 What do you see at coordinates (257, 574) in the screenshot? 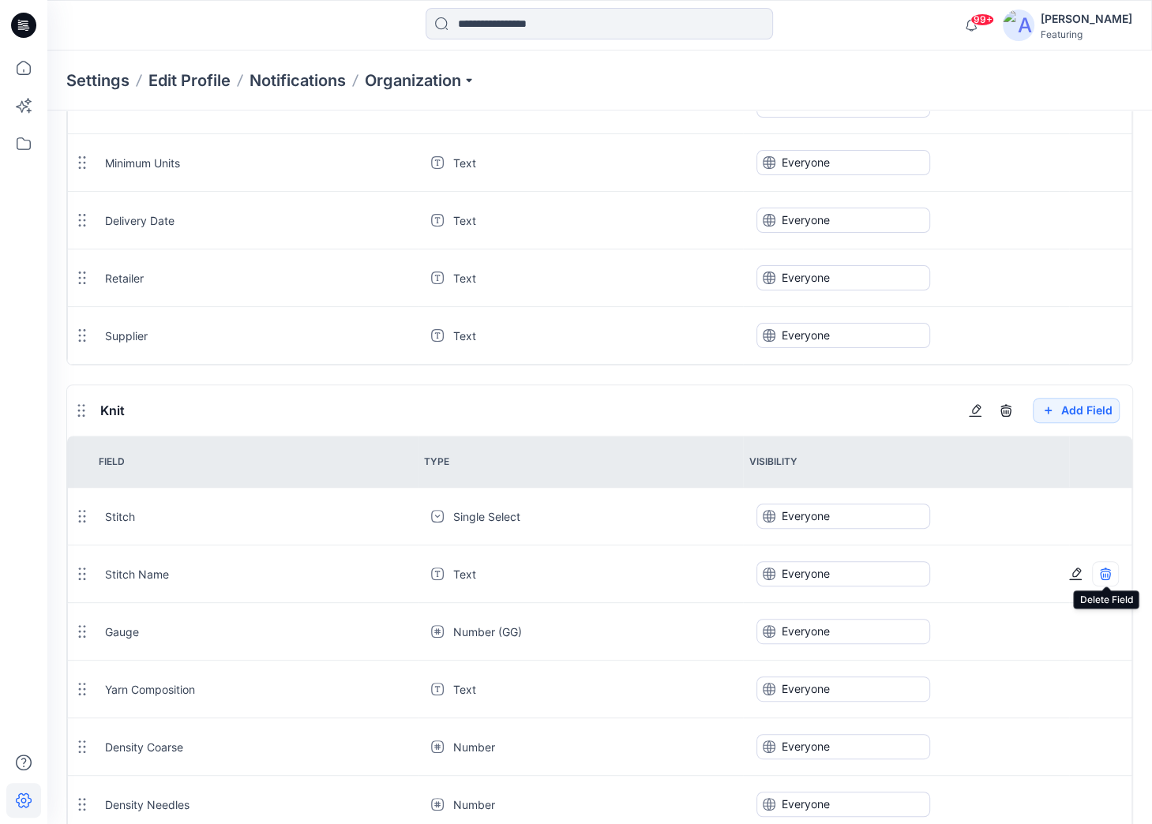
I see `div: Stitch Name` at bounding box center [257, 574].